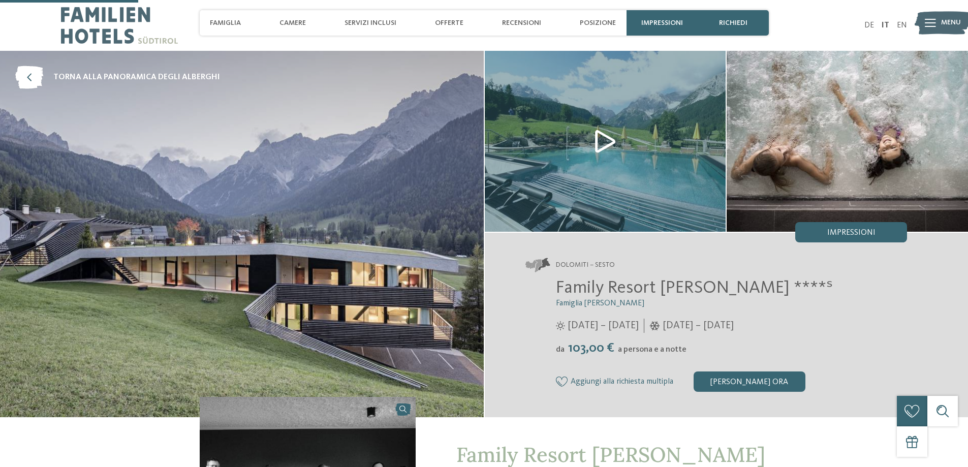 The height and width of the screenshot is (467, 968). I want to click on span: Dolomiti – Sesto, so click(585, 265).